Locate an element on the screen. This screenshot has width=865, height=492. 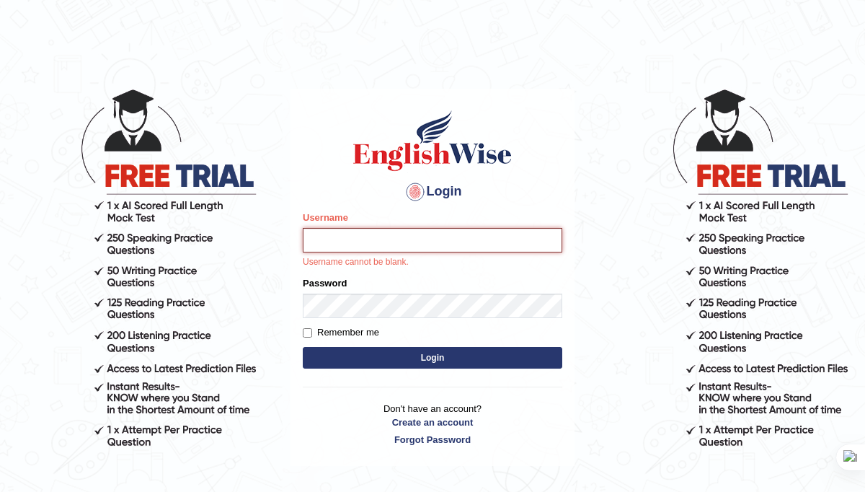
label: Username is located at coordinates (325, 217).